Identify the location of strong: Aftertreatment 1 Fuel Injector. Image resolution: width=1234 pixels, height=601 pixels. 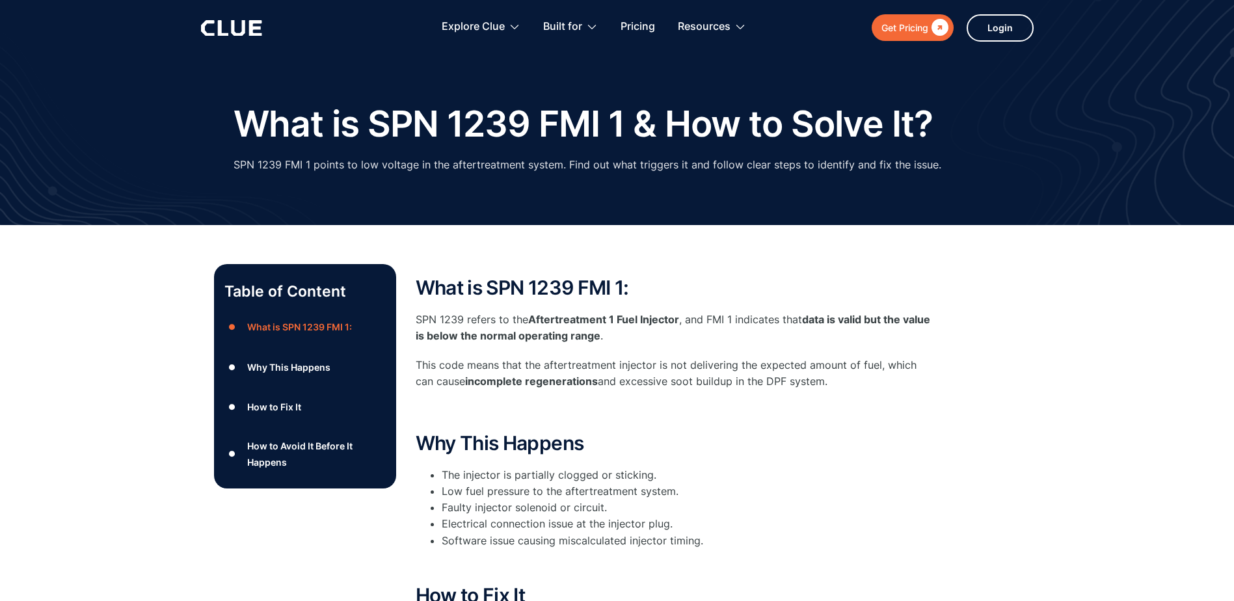
(604, 319).